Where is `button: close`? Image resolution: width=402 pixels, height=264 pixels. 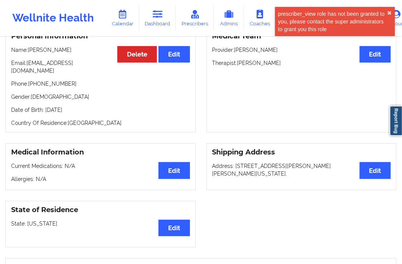 button: close is located at coordinates (390, 13).